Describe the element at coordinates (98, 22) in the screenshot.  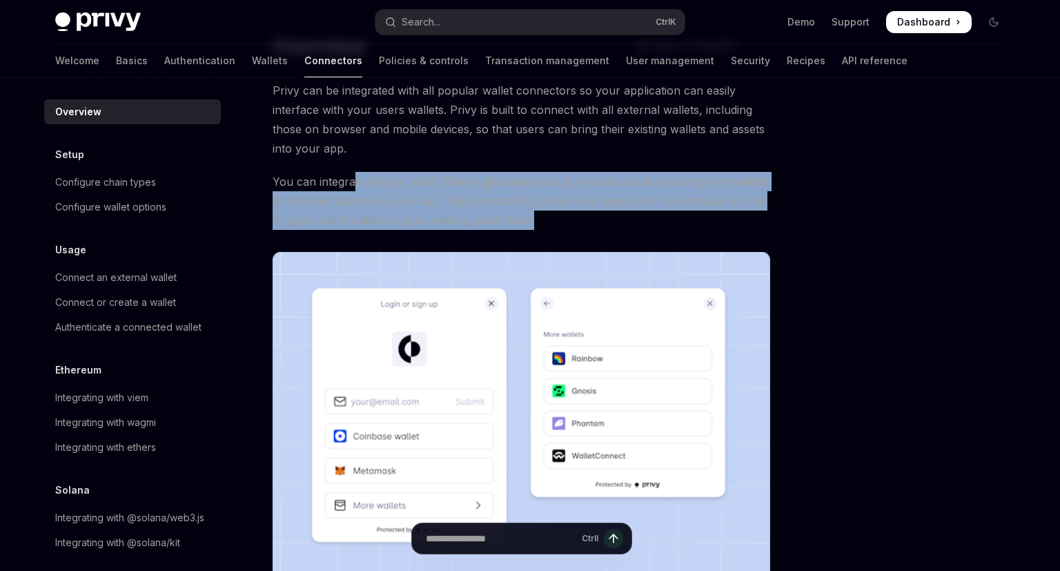
I see `img: dark logo` at that location.